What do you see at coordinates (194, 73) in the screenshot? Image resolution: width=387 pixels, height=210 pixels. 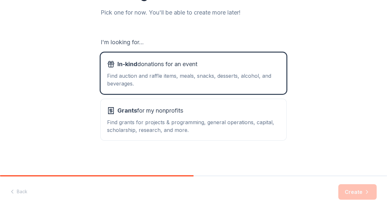 I see `button: In-kinddonations for an eventFind auction and raffle items, meals, snacks, desserts, alcohol, and...` at bounding box center [194, 73].